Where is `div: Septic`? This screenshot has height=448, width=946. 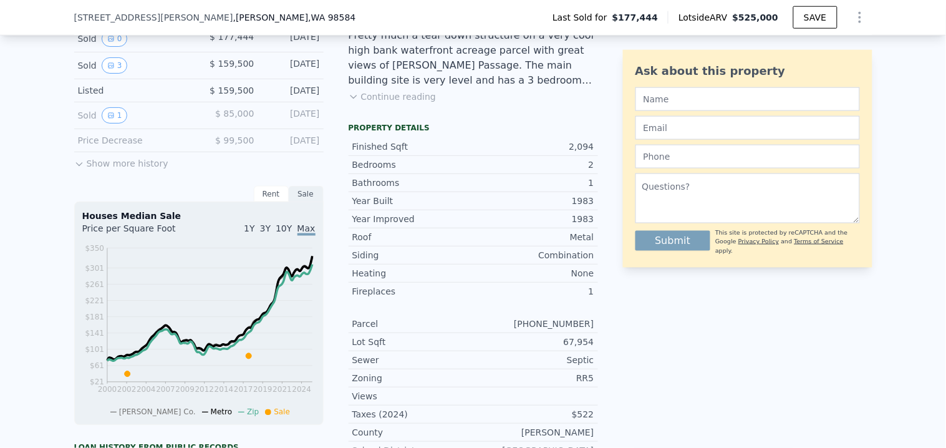
div: Septic is located at coordinates (534, 360).